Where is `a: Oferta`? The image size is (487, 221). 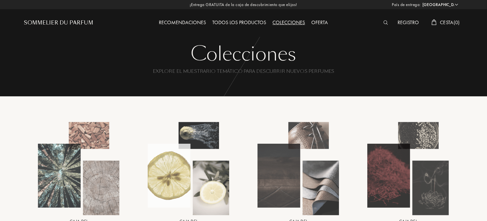 a: Oferta is located at coordinates (320, 22).